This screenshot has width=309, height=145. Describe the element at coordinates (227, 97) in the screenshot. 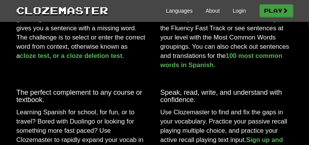

I see `h3: Speak, read, write, and understand with confidence.` at that location.